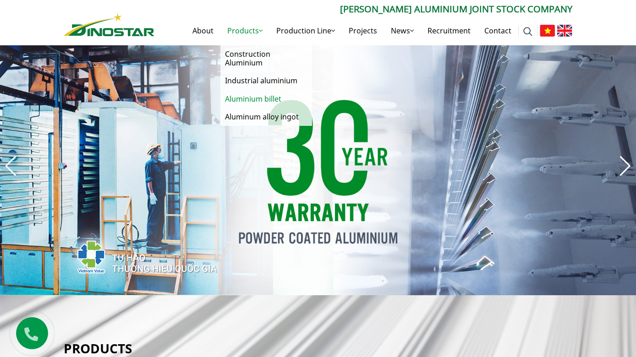 The width and height of the screenshot is (636, 357). Describe the element at coordinates (363, 31) in the screenshot. I see `a: Projects` at that location.